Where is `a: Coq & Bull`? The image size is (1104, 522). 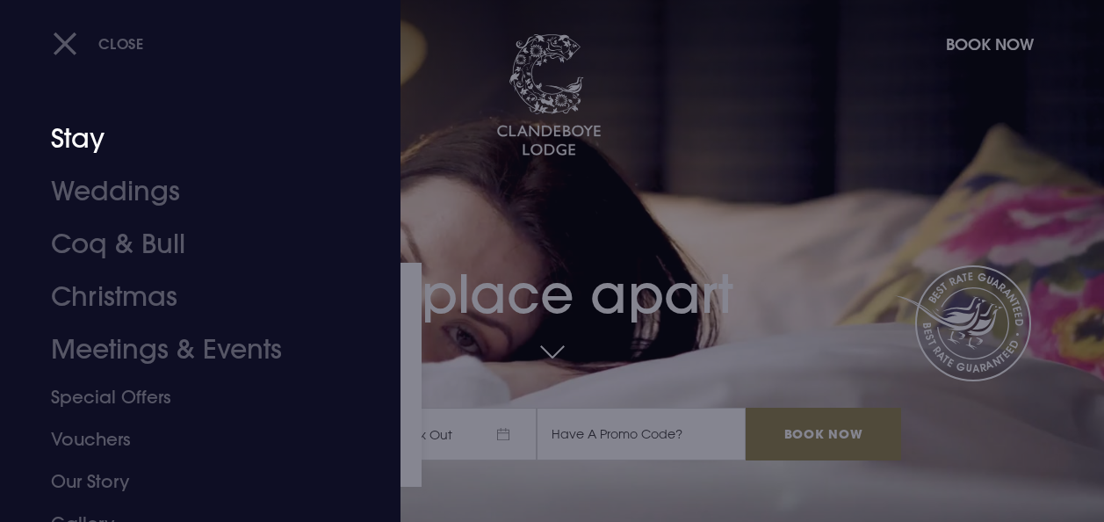 a: Coq & Bull is located at coordinates (188, 244).